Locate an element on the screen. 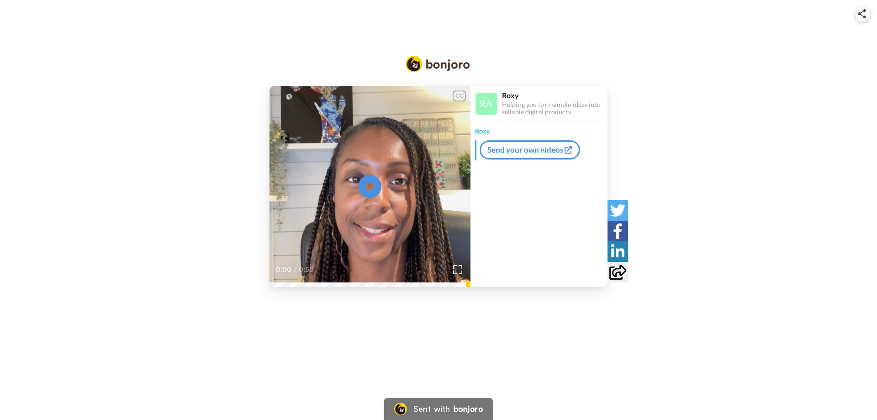 The image size is (877, 420). img: Bonjoro Logo is located at coordinates (437, 64).